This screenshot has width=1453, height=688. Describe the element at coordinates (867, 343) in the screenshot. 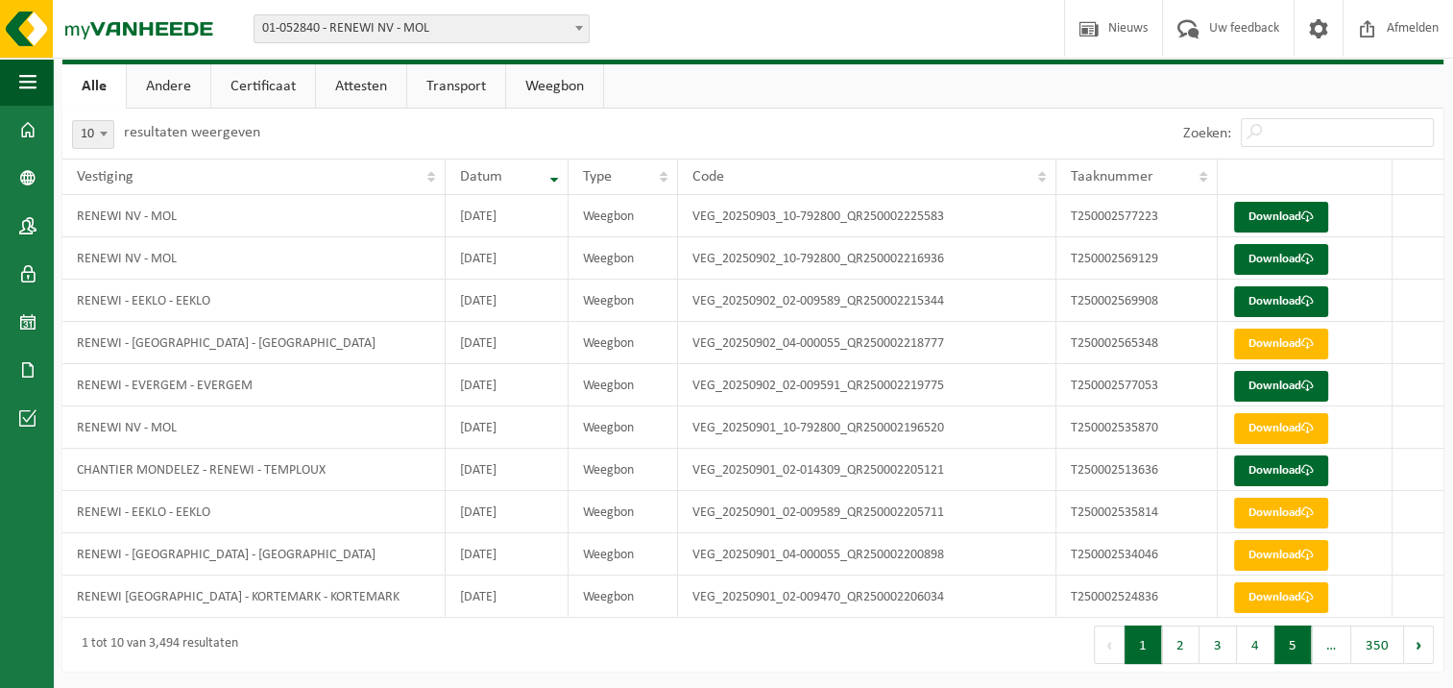

I see `td: VEG_20250902_04-000055_QR250002218777` at that location.